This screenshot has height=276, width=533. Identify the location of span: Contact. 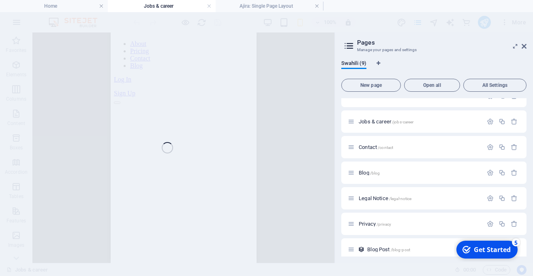
(376, 147).